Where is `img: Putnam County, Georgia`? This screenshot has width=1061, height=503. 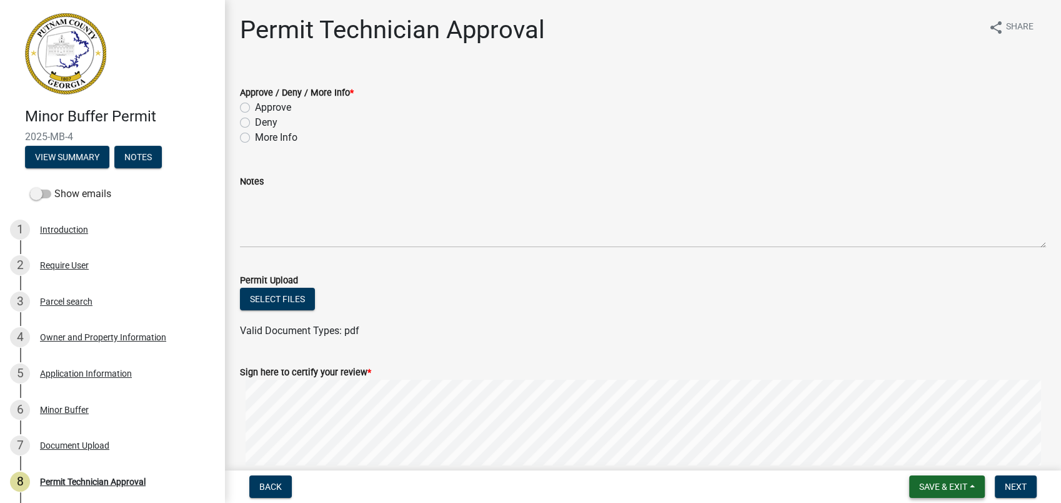
img: Putnam County, Georgia is located at coordinates (66, 54).